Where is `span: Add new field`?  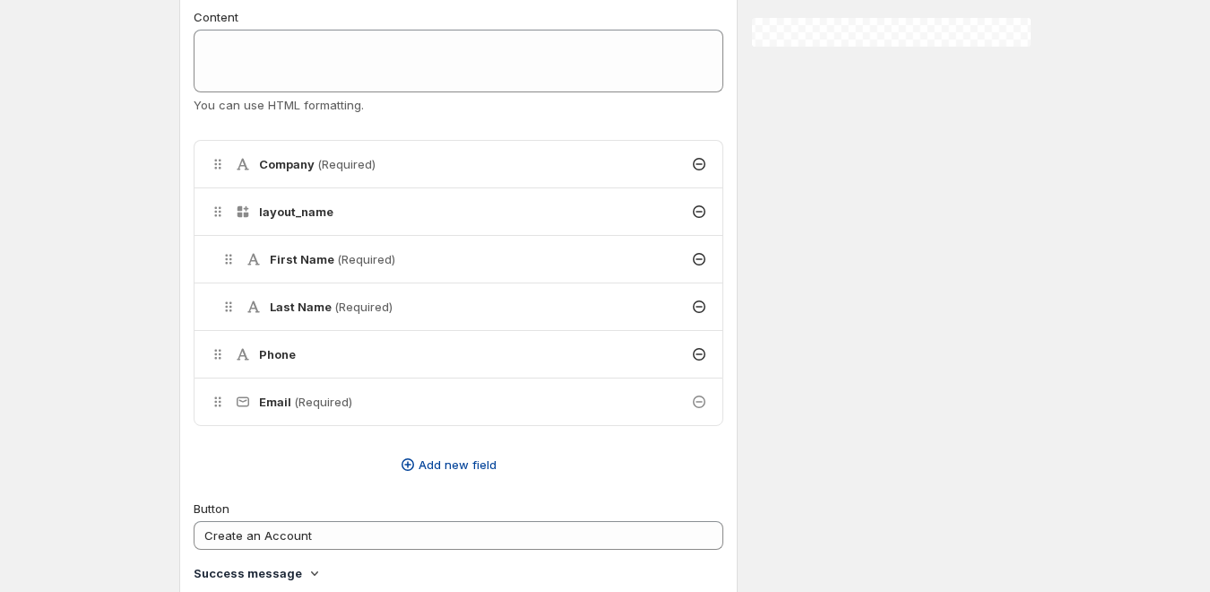 span: Add new field is located at coordinates (457, 464).